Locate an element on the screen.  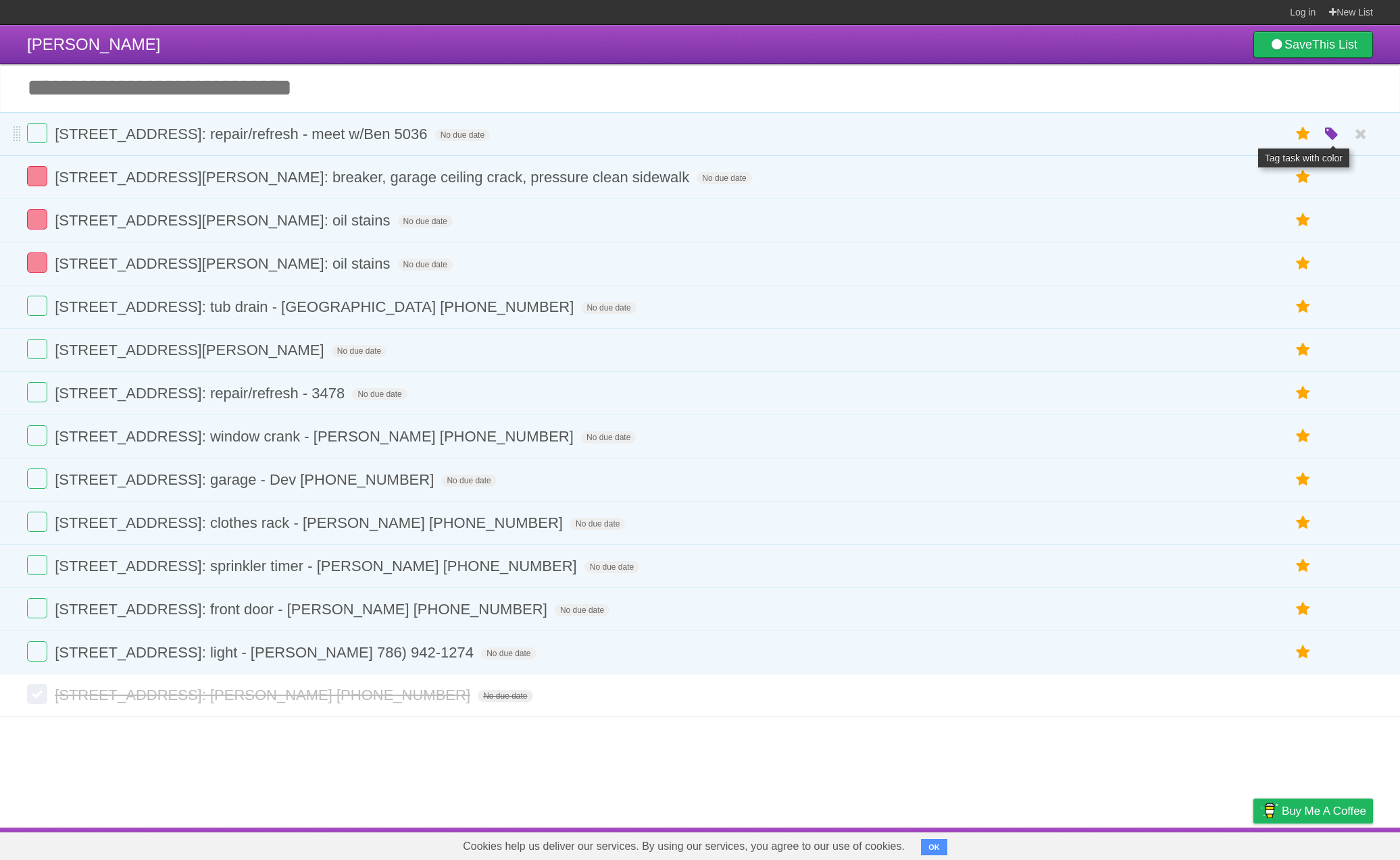
span: Buy me a coffee is located at coordinates (1323, 811).